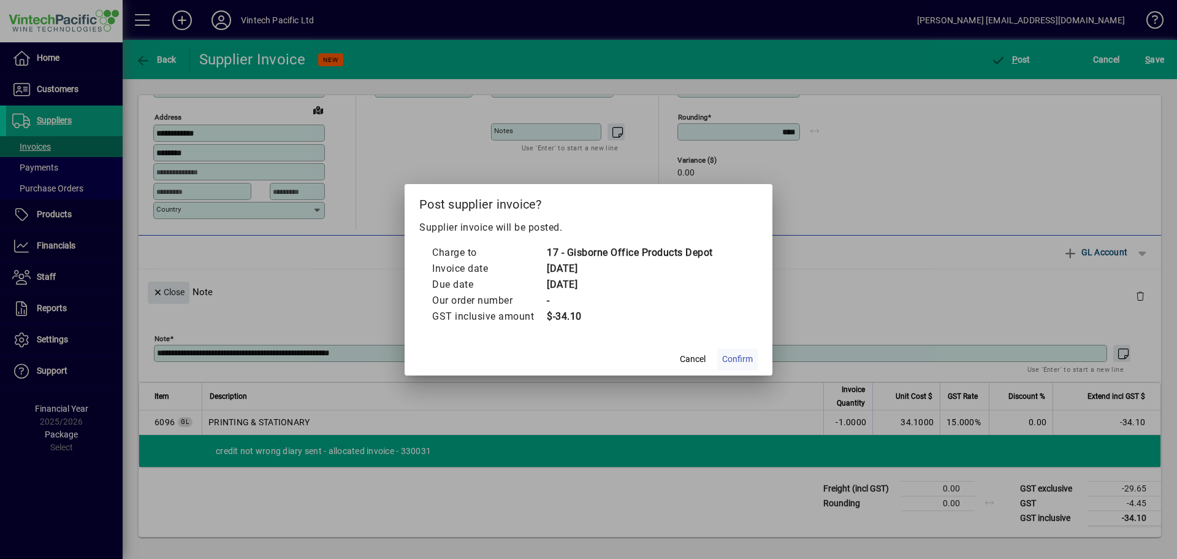 Image resolution: width=1177 pixels, height=559 pixels. Describe the element at coordinates (489, 316) in the screenshot. I see `td: GST inclusive amount` at that location.